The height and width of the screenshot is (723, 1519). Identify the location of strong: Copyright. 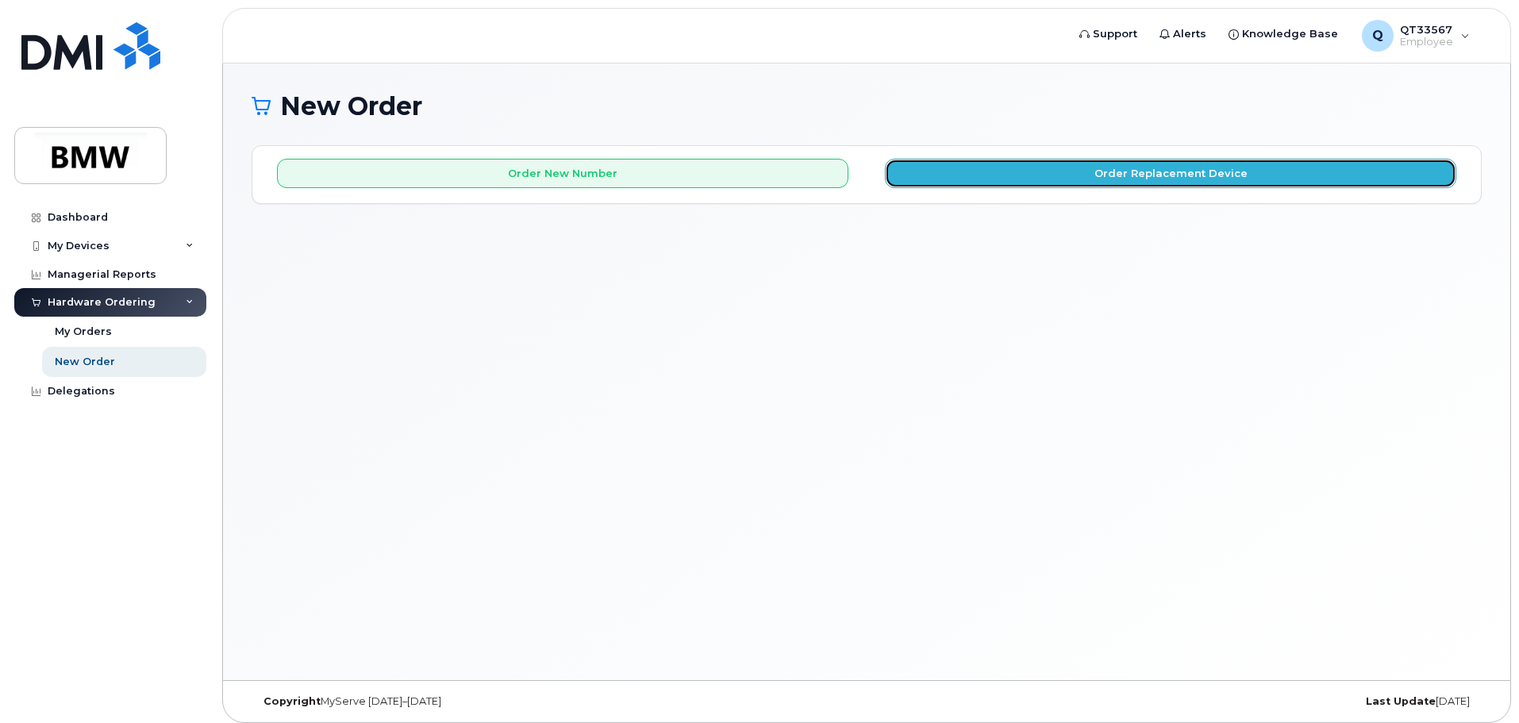
(292, 701).